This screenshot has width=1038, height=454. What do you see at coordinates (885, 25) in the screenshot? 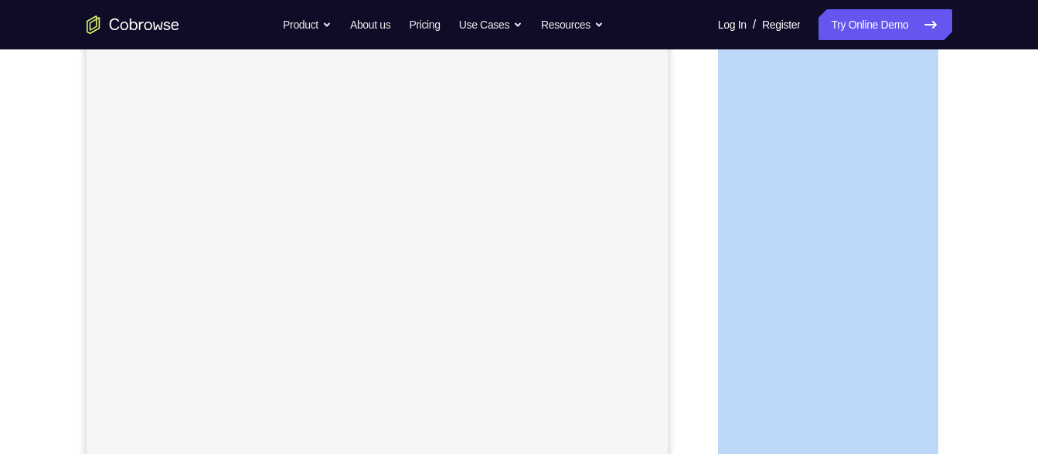
I see `a: Try Online Demo` at bounding box center [885, 25].